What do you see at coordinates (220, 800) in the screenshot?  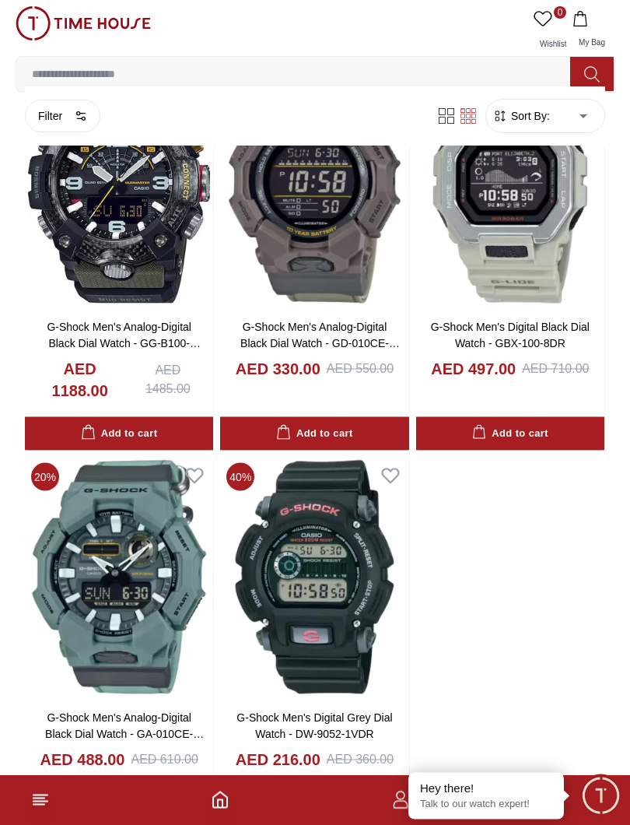 I see `a: Home` at bounding box center [220, 800].